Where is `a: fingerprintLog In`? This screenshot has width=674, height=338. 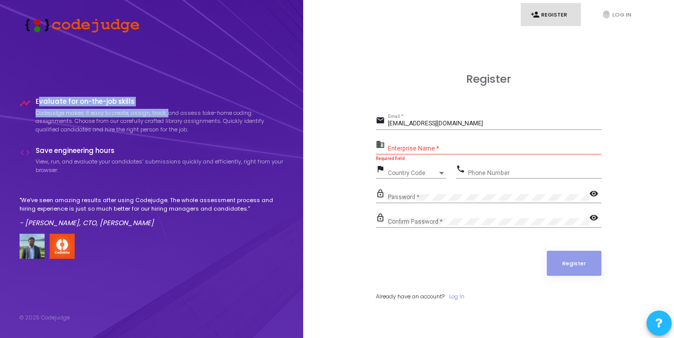 a: fingerprintLog In is located at coordinates (622, 15).